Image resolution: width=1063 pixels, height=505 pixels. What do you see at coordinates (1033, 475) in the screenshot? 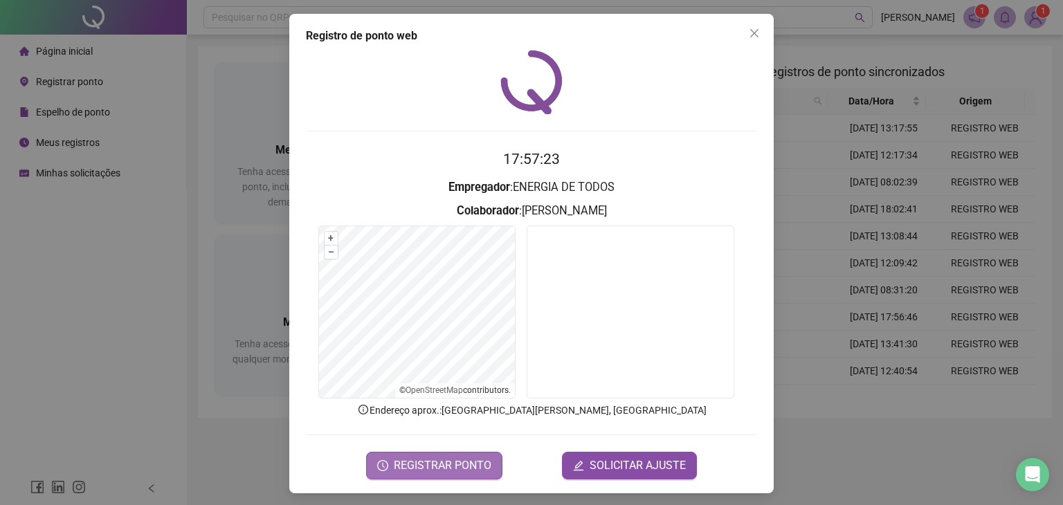
I see `div: Open Intercom Messenger` at bounding box center [1033, 475].